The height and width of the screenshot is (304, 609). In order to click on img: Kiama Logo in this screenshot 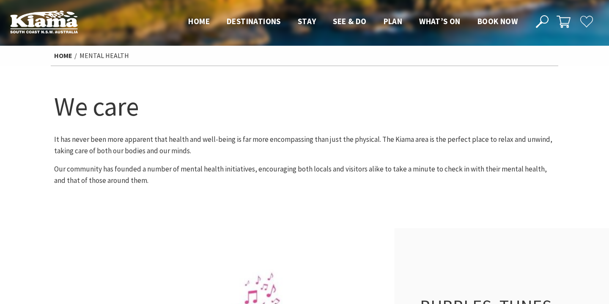, I will do `click(44, 22)`.